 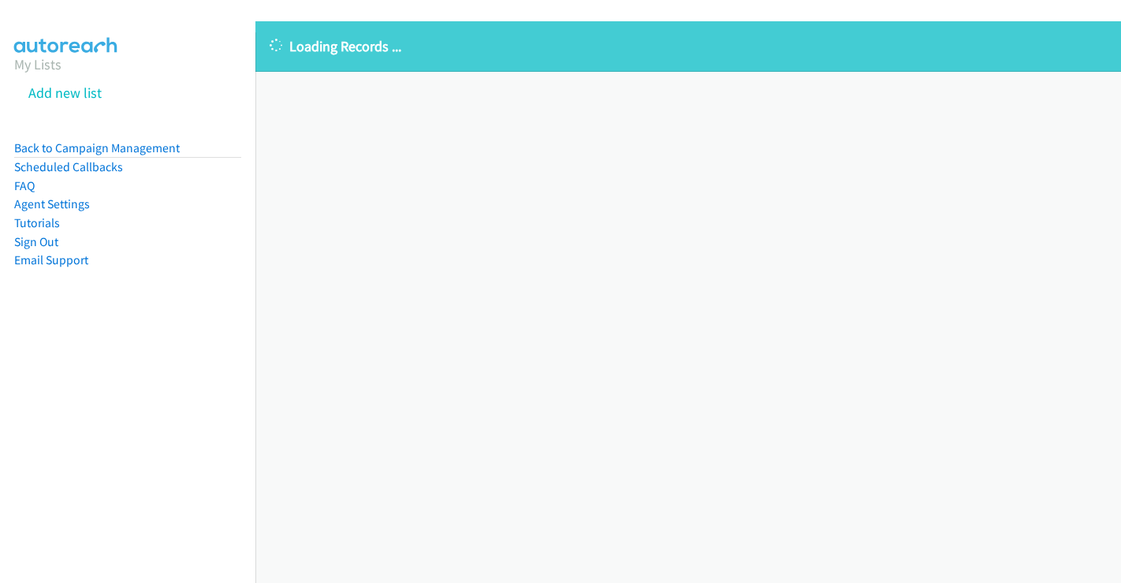 What do you see at coordinates (688, 46) in the screenshot?
I see `p: Loading Records ...` at bounding box center [688, 46].